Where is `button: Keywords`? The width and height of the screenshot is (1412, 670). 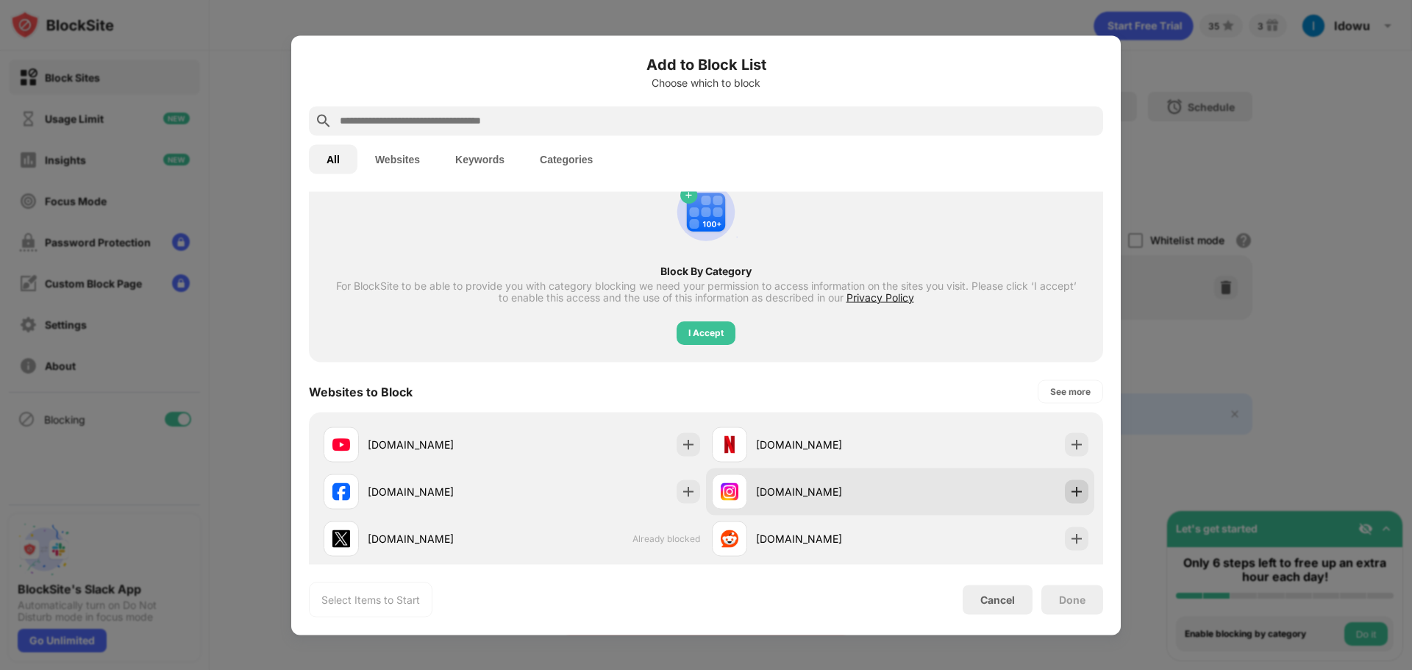
button: Keywords is located at coordinates (479, 159).